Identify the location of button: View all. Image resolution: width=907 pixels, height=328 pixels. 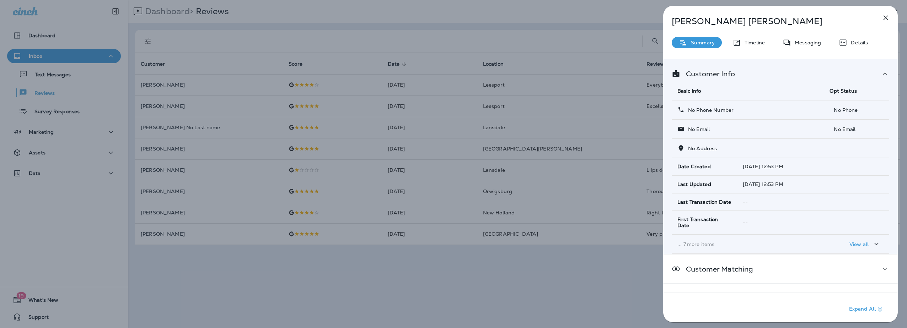
(865, 244).